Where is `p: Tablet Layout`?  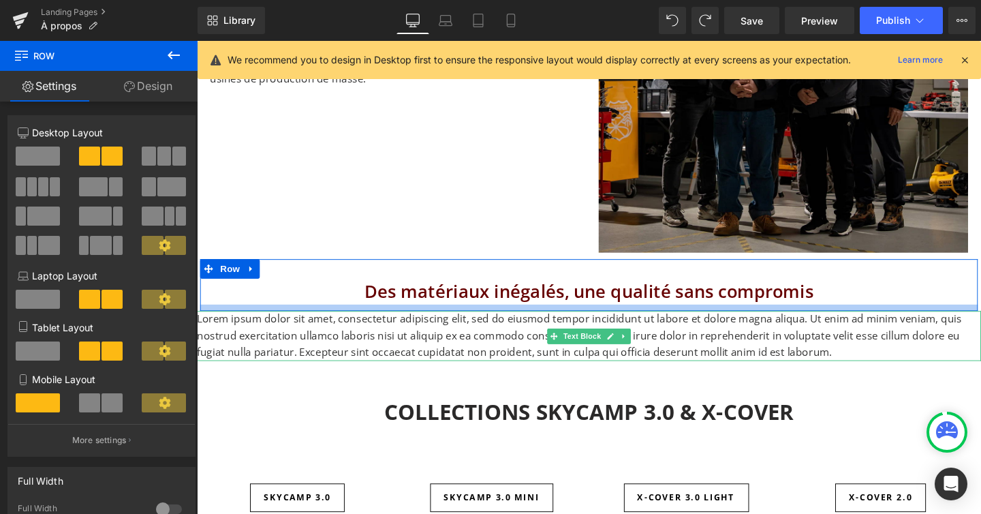 p: Tablet Layout is located at coordinates (102, 327).